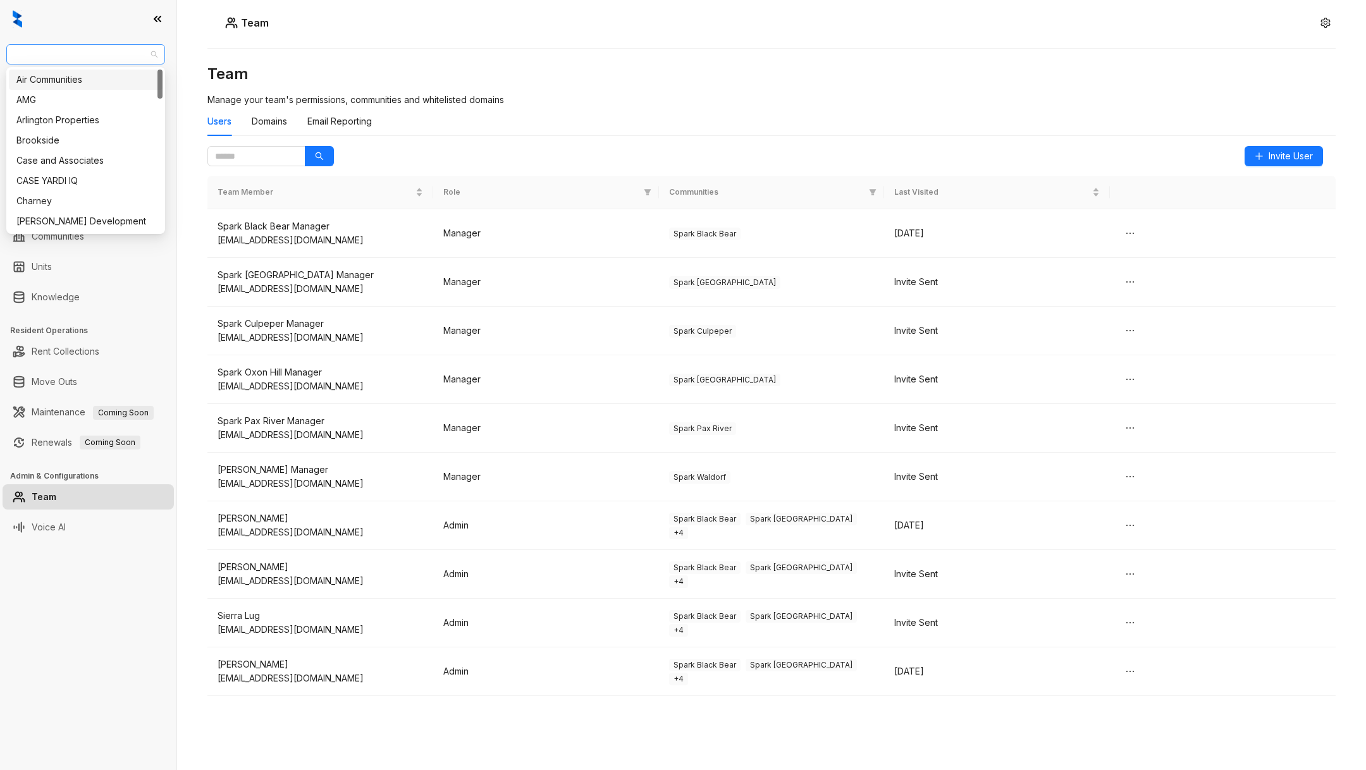 The width and height of the screenshot is (1366, 770). What do you see at coordinates (700, 478) in the screenshot?
I see `span: Spark Waldorf` at bounding box center [700, 478].